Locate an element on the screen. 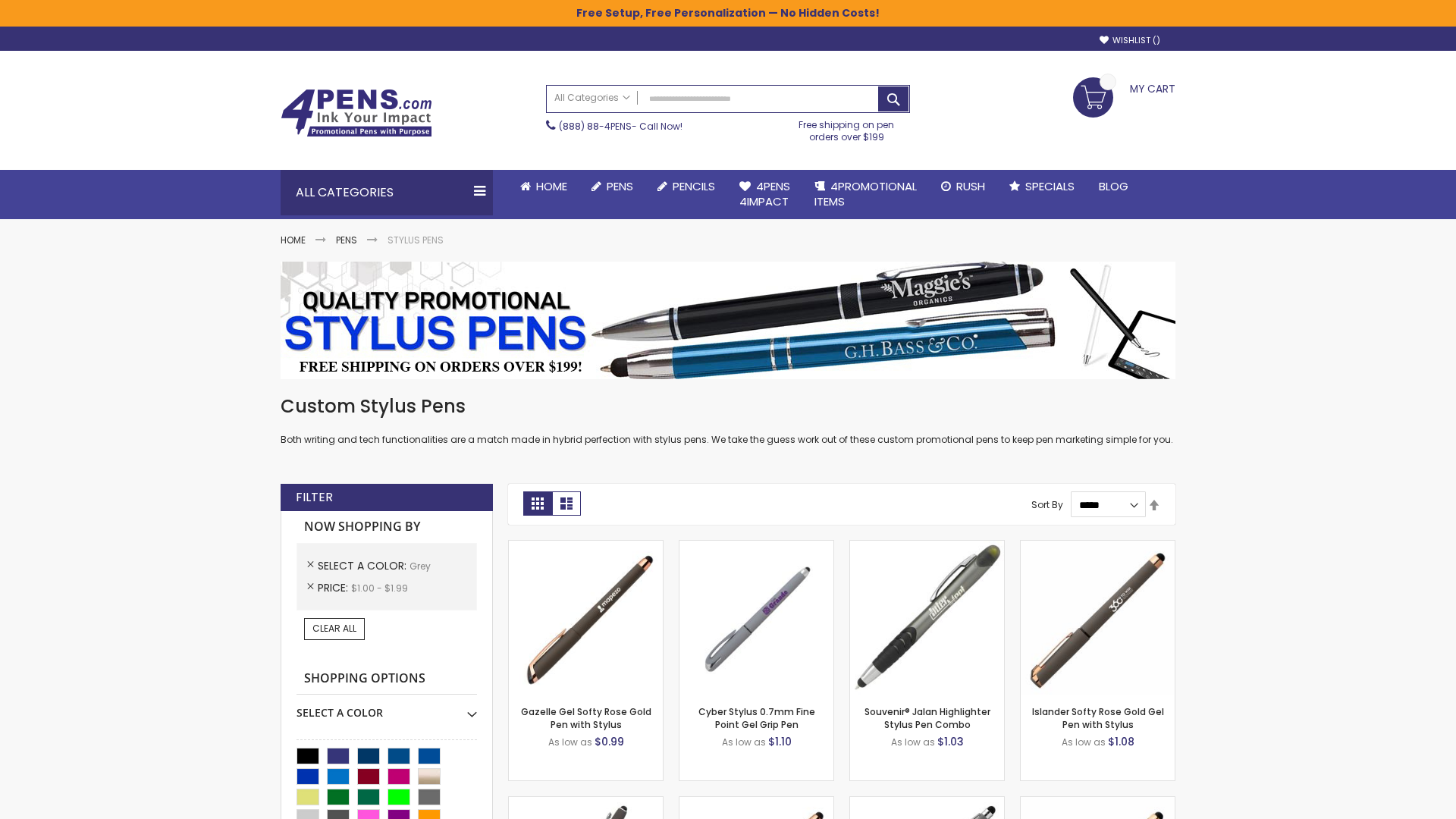 Image resolution: width=1456 pixels, height=819 pixels. a: Islander Softy Rose Gold Gel Pen with Stylus is located at coordinates (1098, 717).